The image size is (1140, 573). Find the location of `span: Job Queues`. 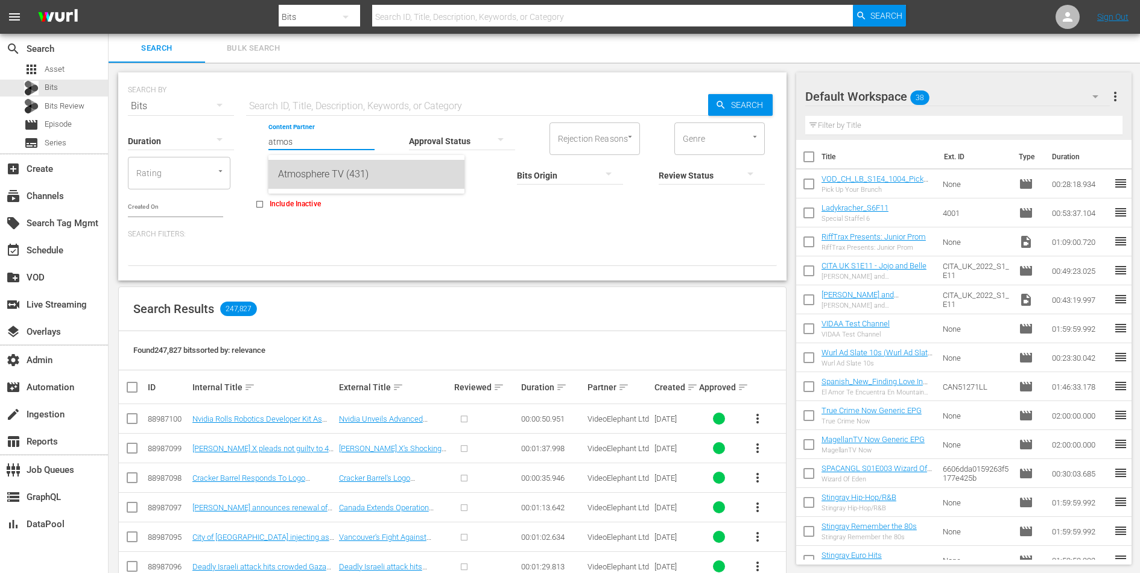

span: Job Queues is located at coordinates (13, 470).